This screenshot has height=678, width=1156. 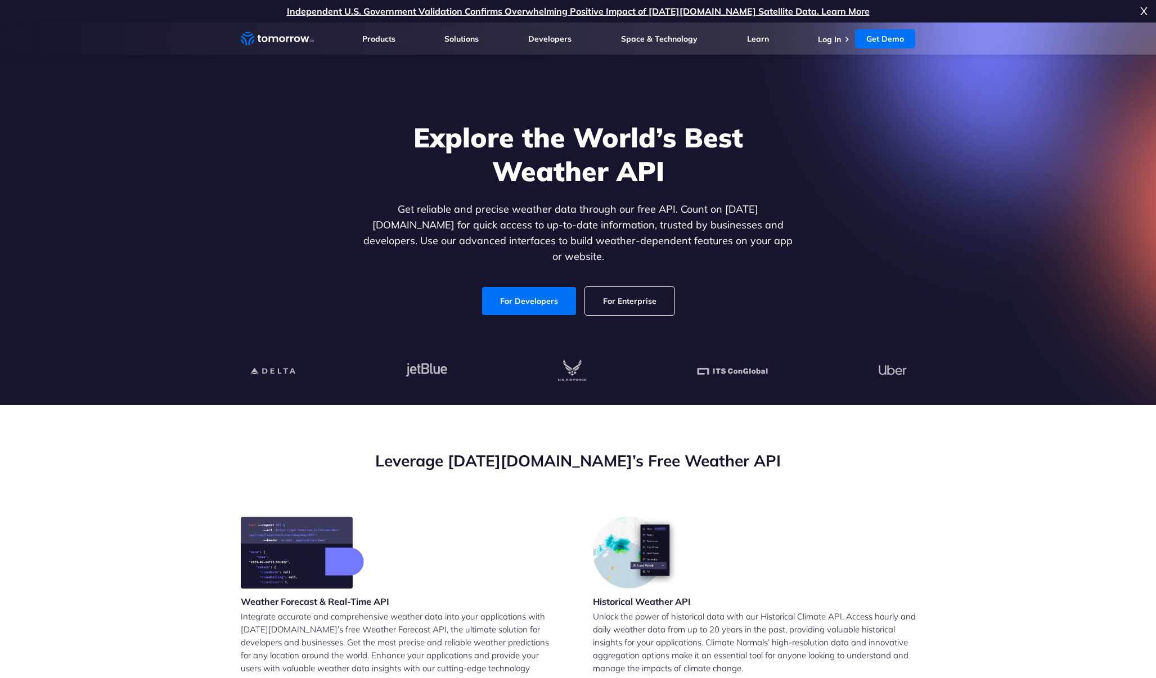 What do you see at coordinates (578, 154) in the screenshot?
I see `h1: Explore the World’s Best Weather API` at bounding box center [578, 154].